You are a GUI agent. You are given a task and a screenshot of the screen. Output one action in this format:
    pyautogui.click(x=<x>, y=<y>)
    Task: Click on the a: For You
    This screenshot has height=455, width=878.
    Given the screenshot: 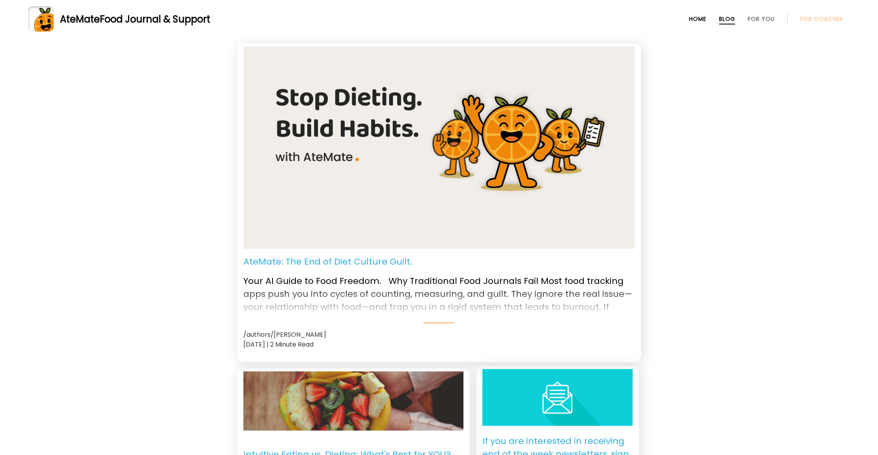 What is the action you would take?
    pyautogui.click(x=761, y=19)
    